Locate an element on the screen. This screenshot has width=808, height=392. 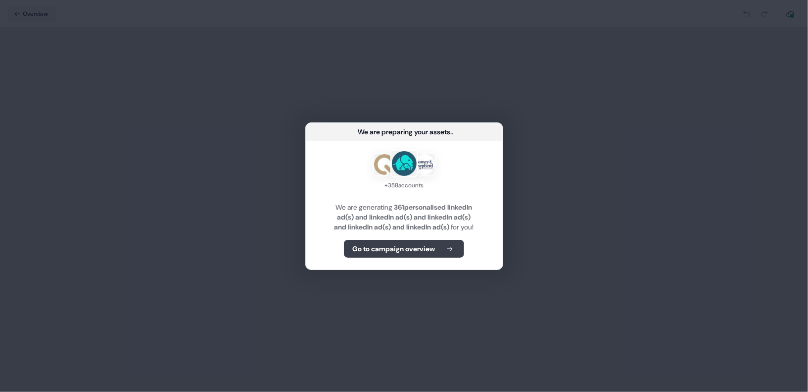
b: Go to campaign overview is located at coordinates (394, 248).